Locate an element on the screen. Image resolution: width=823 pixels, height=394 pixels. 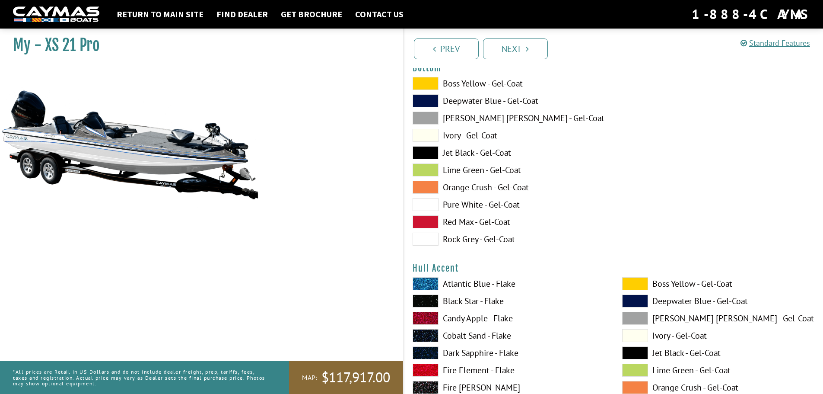
a: Return to main site is located at coordinates (160, 14).